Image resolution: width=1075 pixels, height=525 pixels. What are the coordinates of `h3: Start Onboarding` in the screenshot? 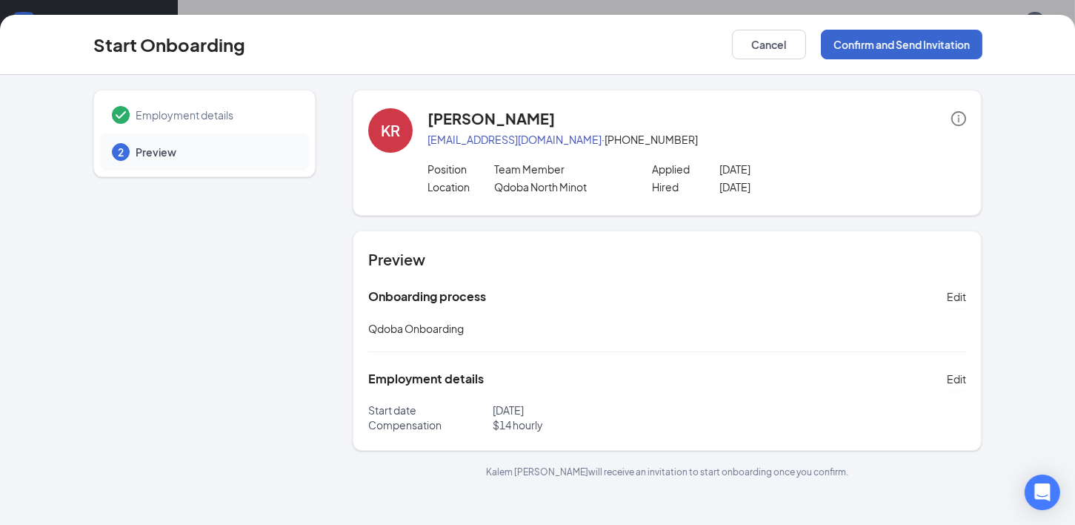 It's located at (169, 44).